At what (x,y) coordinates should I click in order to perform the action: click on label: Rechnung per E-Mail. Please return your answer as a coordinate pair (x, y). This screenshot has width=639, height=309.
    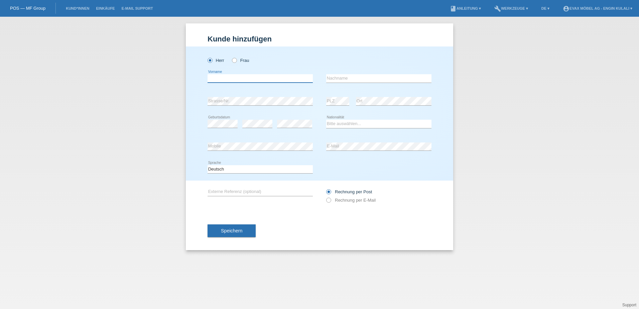
    Looking at the image, I should click on (351, 200).